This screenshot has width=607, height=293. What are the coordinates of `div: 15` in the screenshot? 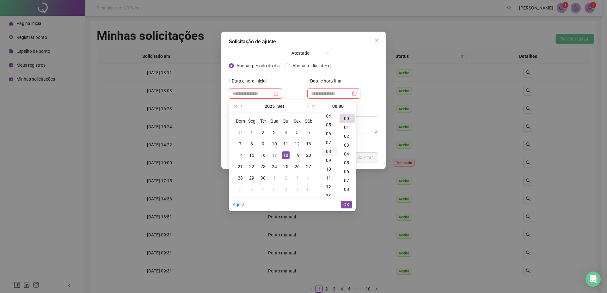 It's located at (252, 155).